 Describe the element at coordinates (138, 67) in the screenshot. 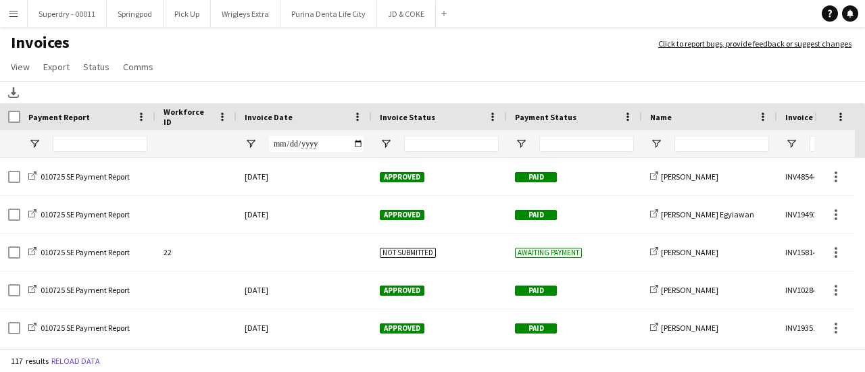

I see `a: Comms` at that location.